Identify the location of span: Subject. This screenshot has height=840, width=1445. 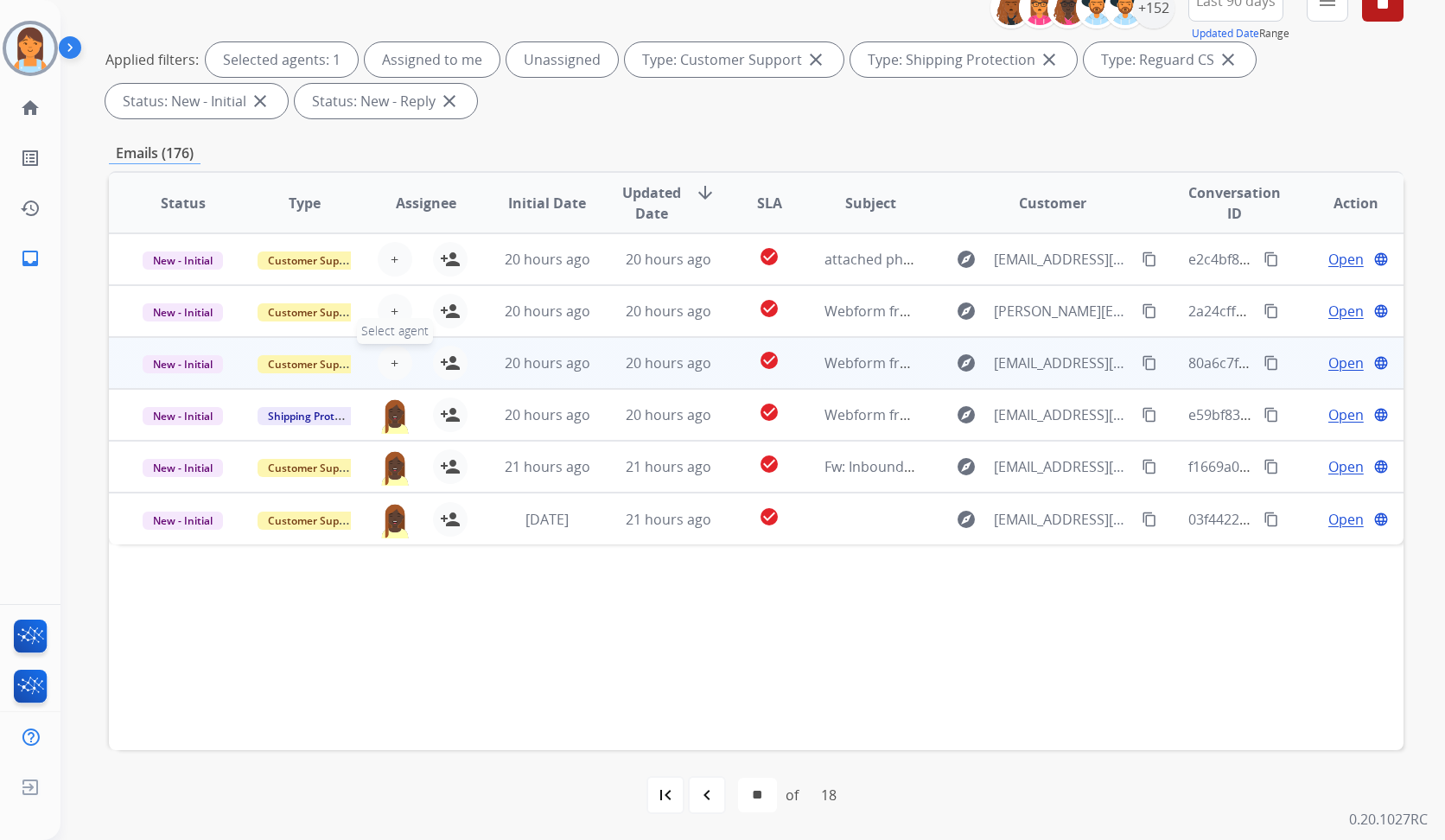
(870, 203).